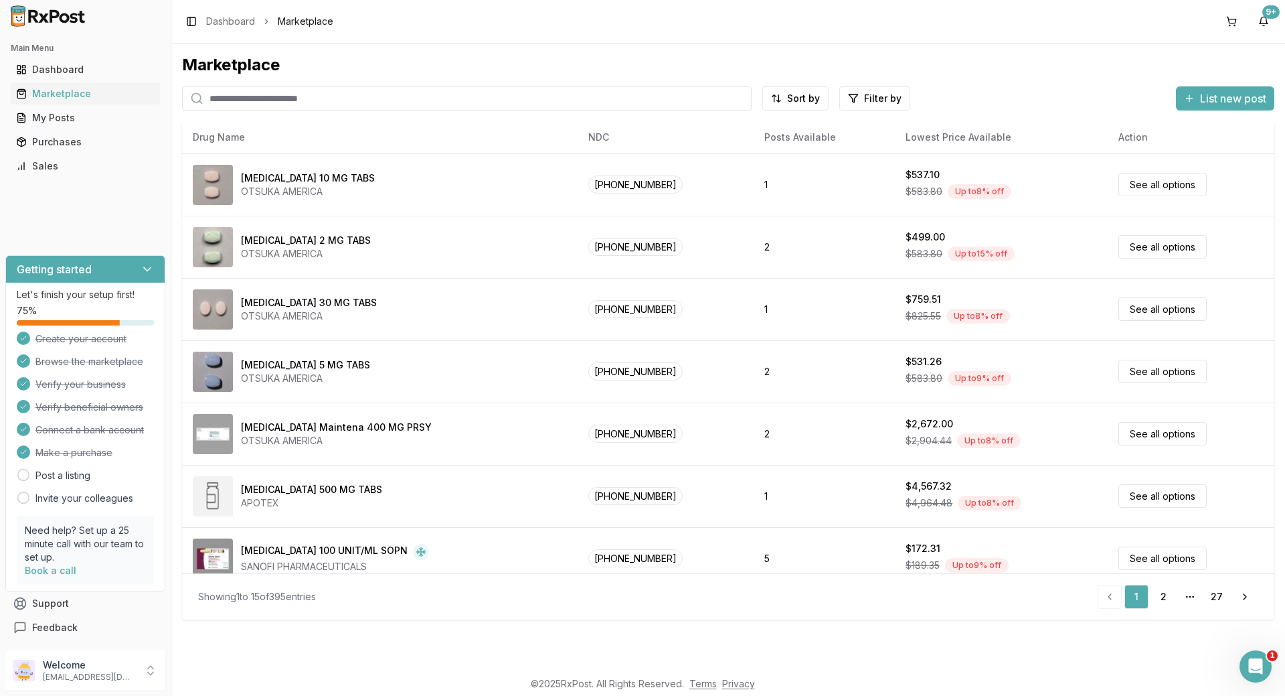  I want to click on div: Up to 15 % off, so click(981, 254).